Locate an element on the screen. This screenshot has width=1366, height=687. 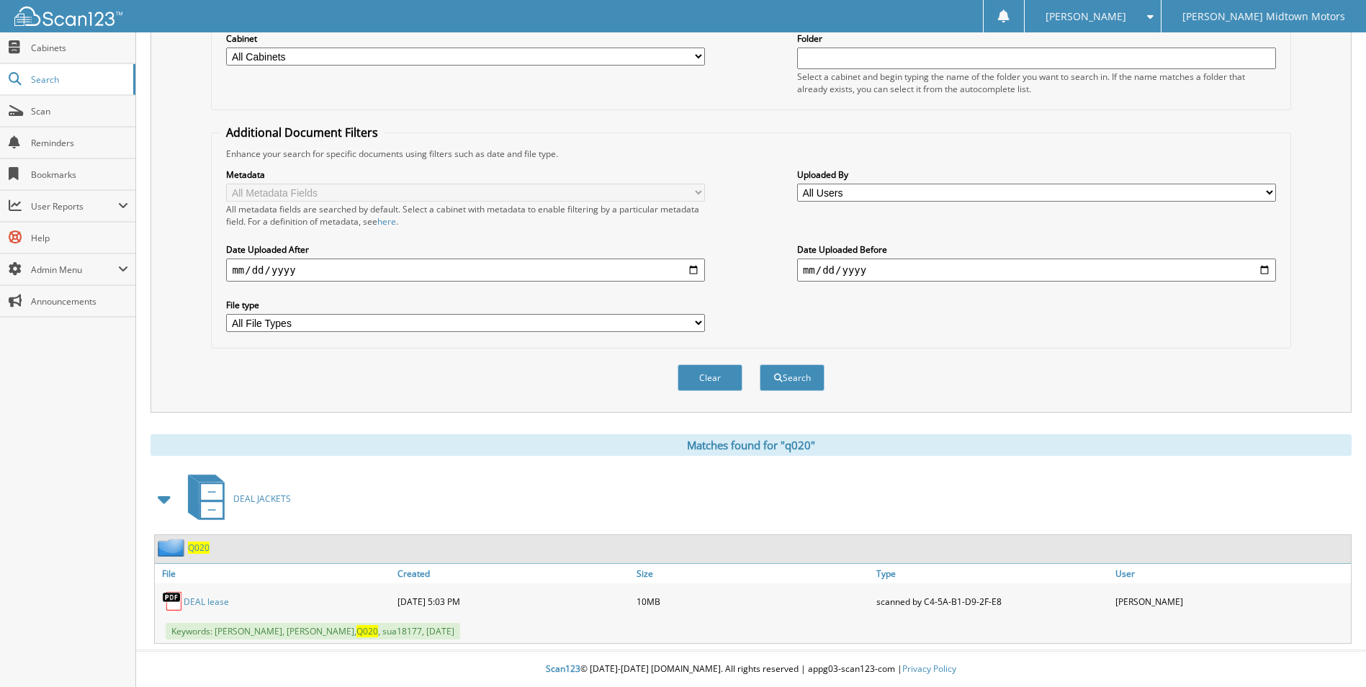
button: Clear is located at coordinates (710, 377).